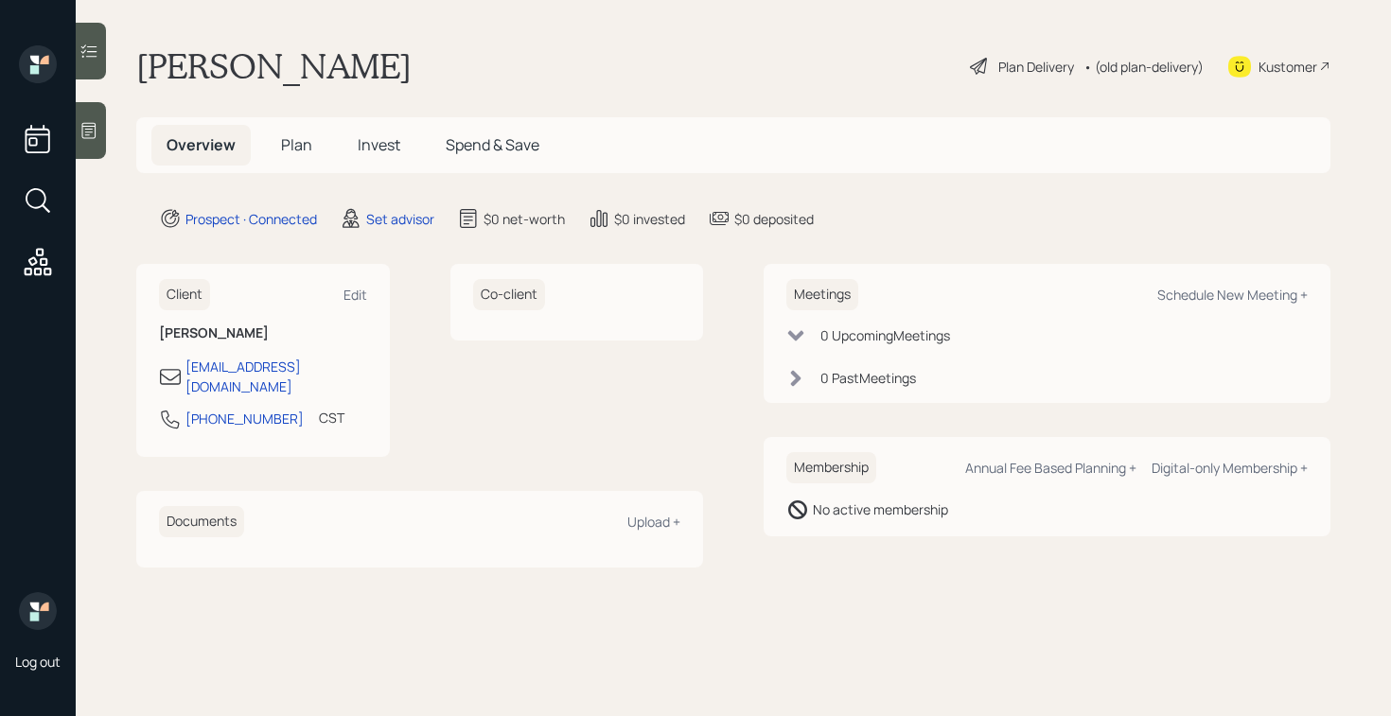  I want to click on div: No active membership, so click(880, 509).